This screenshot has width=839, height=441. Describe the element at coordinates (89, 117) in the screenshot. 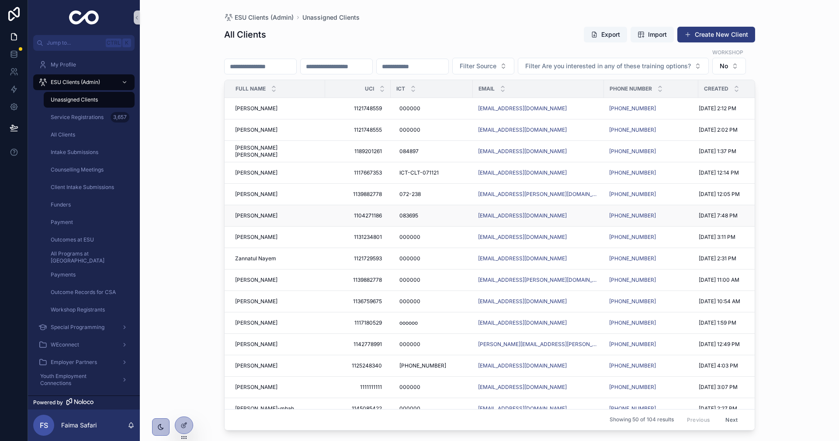

I see `a: Service Registrations3,657` at that location.